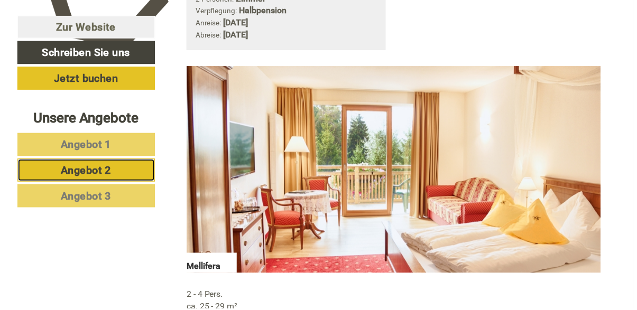 Image resolution: width=637 pixels, height=310 pixels. Describe the element at coordinates (87, 145) in the screenshot. I see `span: Angebot 1` at that location.